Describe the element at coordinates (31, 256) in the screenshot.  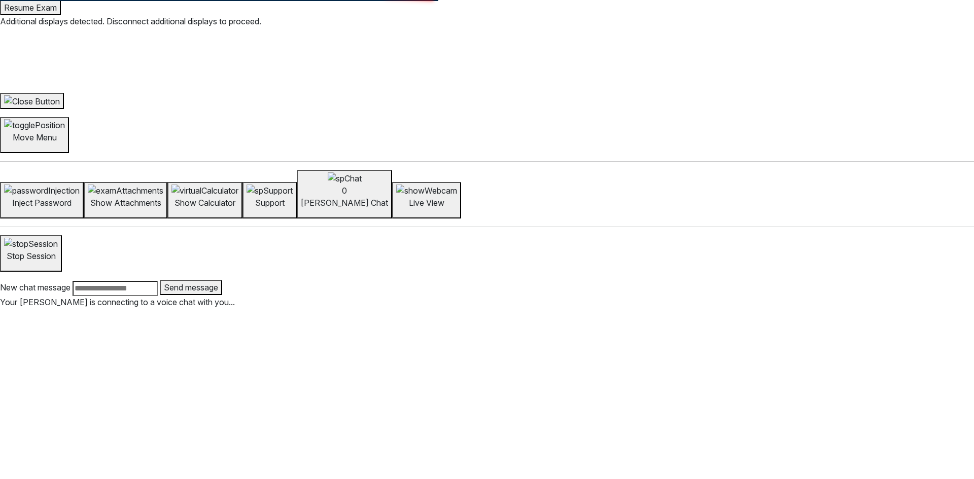
I see `p: Stop Session` at that location.